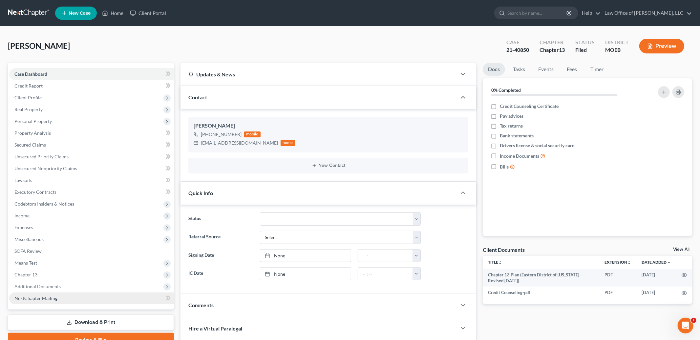  I want to click on div: Filed, so click(585, 50).